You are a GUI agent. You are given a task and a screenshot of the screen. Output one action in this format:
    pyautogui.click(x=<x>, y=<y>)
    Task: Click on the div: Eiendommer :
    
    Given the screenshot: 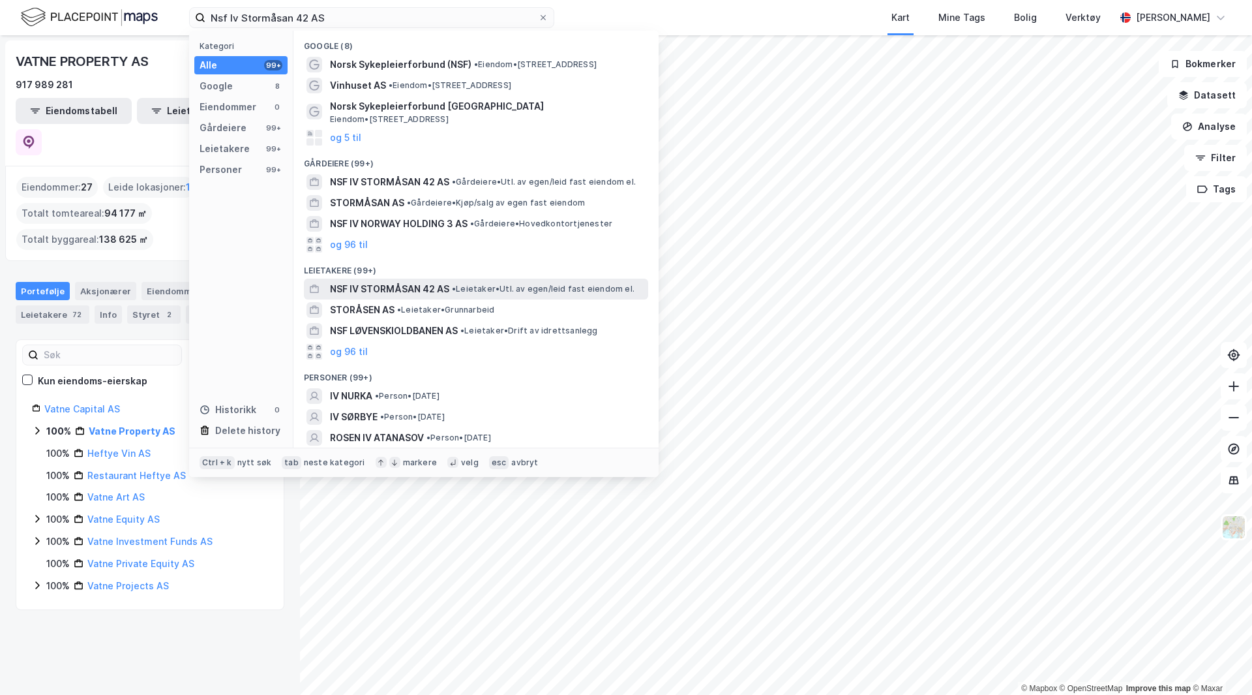 What is the action you would take?
    pyautogui.click(x=57, y=187)
    